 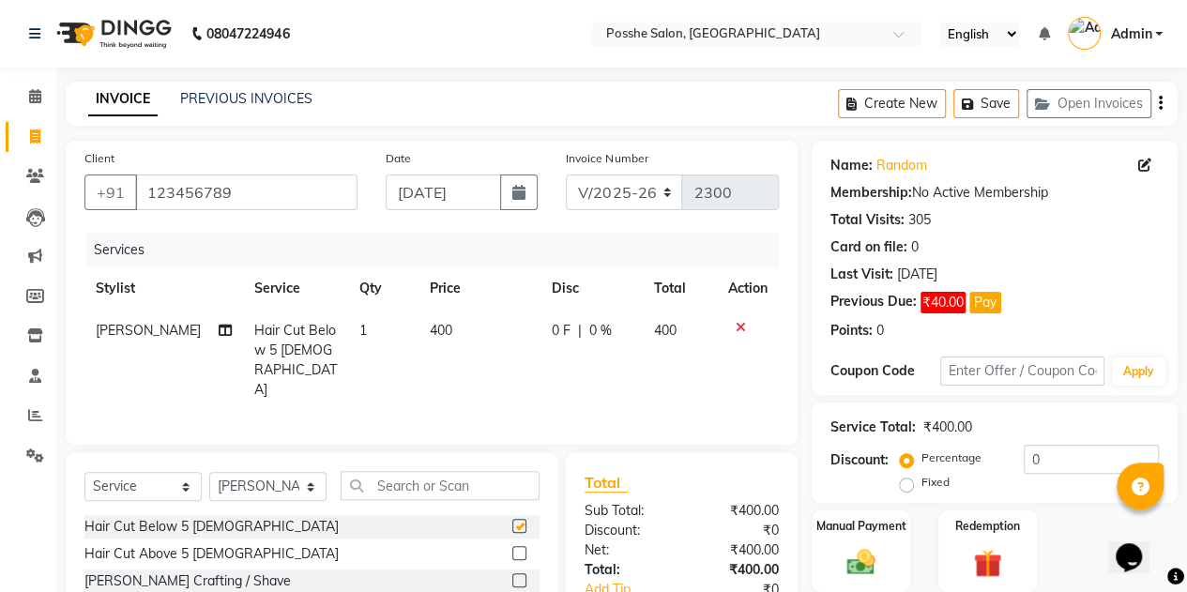 What do you see at coordinates (935, 482) in the screenshot?
I see `label: Fixed` at bounding box center [935, 482].